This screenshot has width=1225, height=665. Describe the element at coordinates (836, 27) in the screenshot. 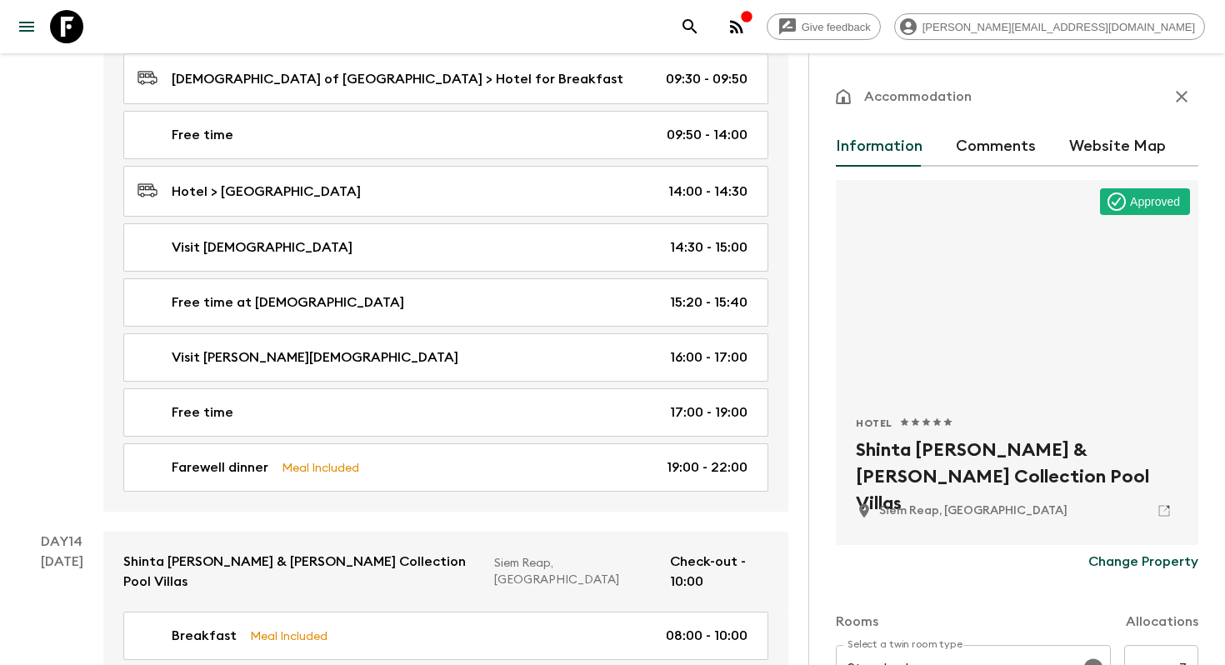

I see `span: Give feedback` at that location.